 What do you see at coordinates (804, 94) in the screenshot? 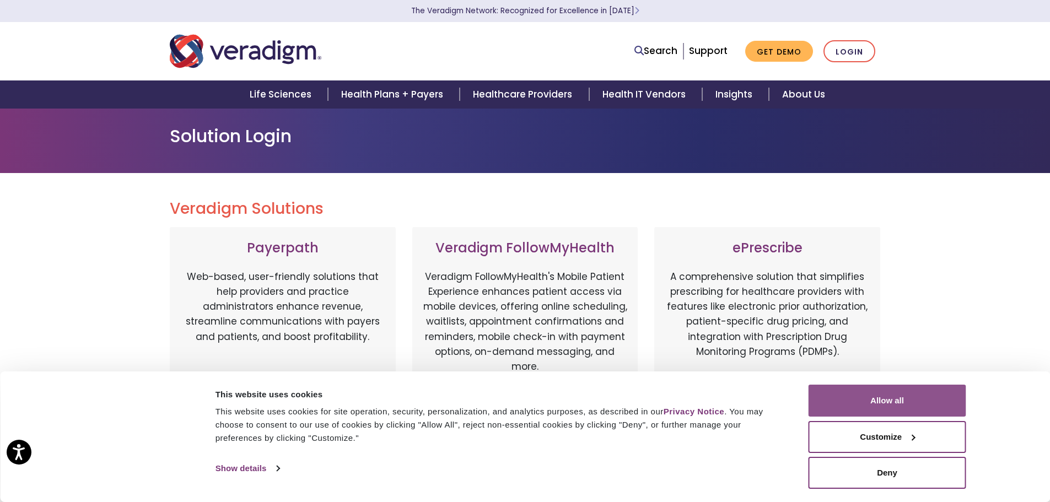
I see `a: About Us` at bounding box center [804, 94].